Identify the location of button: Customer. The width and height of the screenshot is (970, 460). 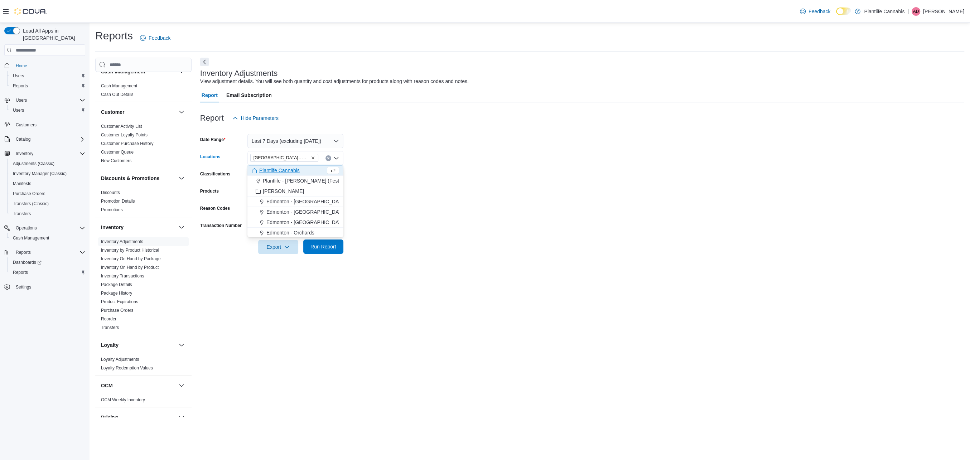
(138, 112).